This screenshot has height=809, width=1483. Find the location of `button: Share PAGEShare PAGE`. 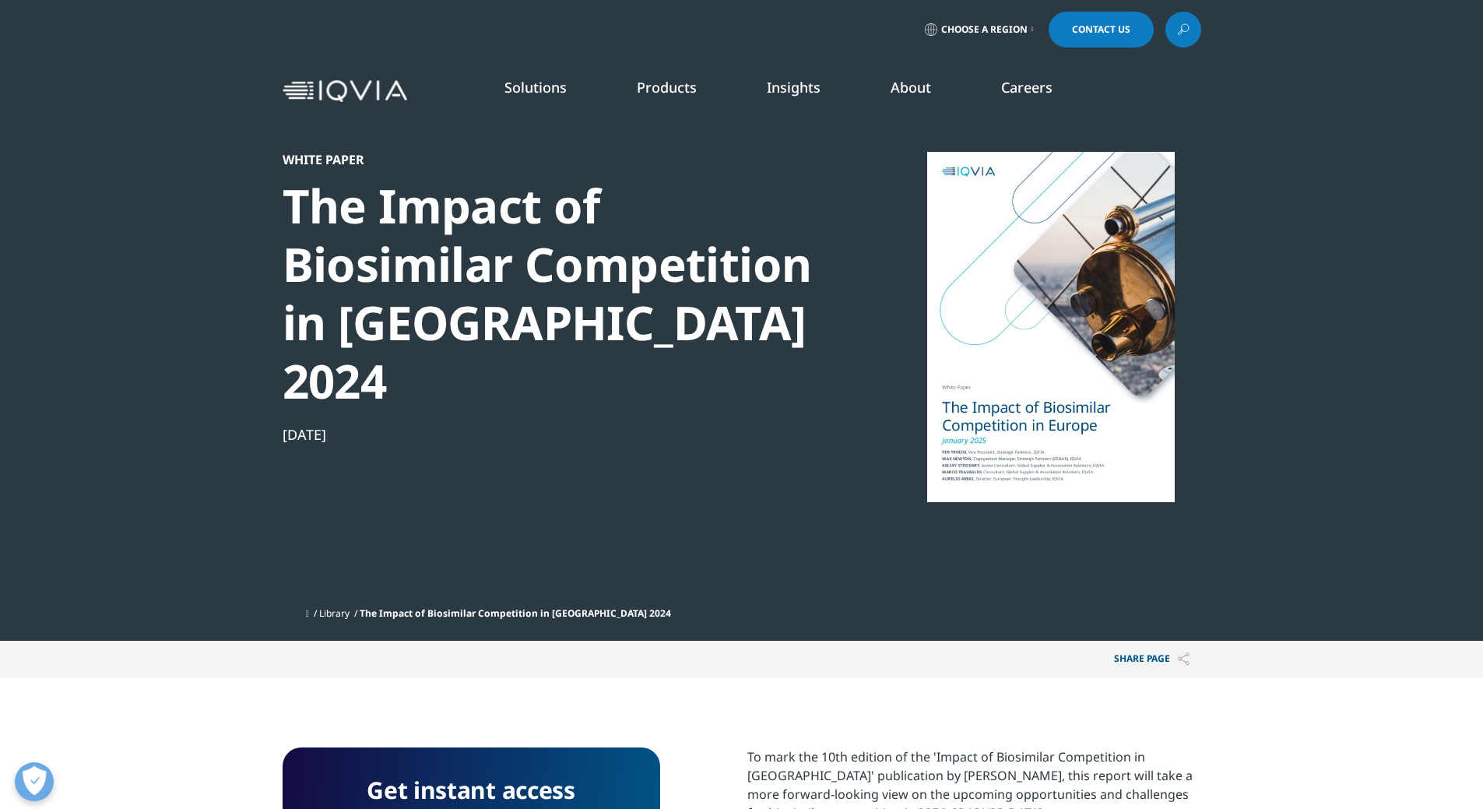

button: Share PAGEShare PAGE is located at coordinates (1151, 658).